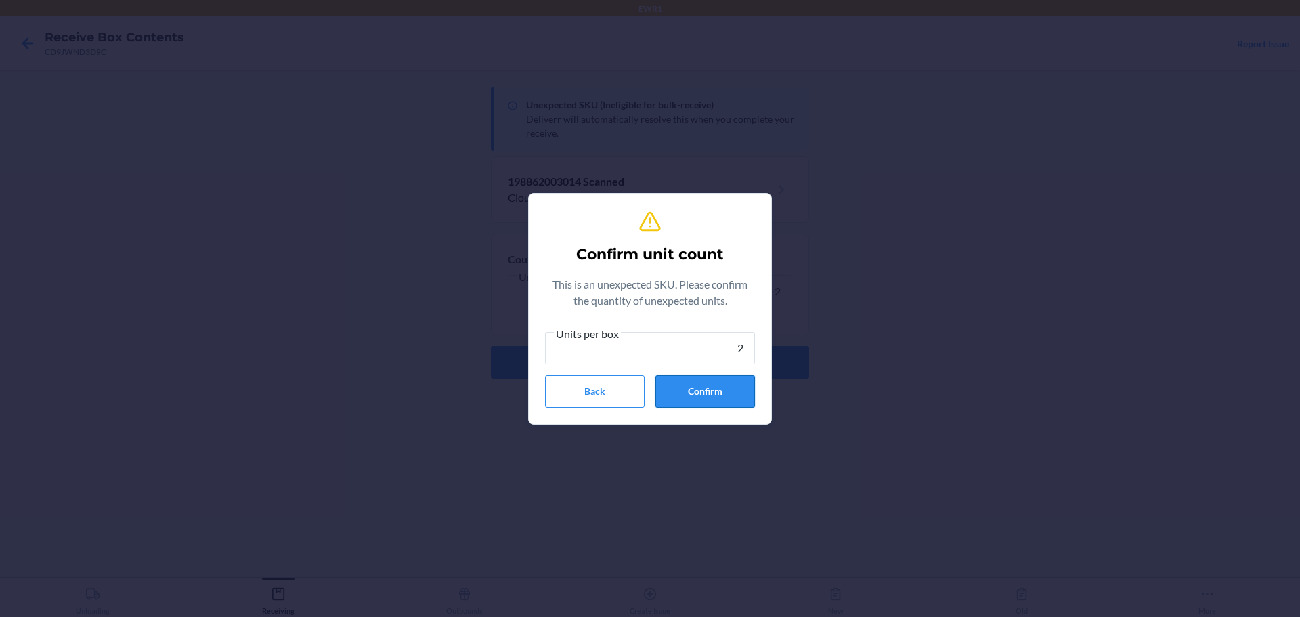 The width and height of the screenshot is (1300, 617). Describe the element at coordinates (594, 391) in the screenshot. I see `button: Back` at that location.